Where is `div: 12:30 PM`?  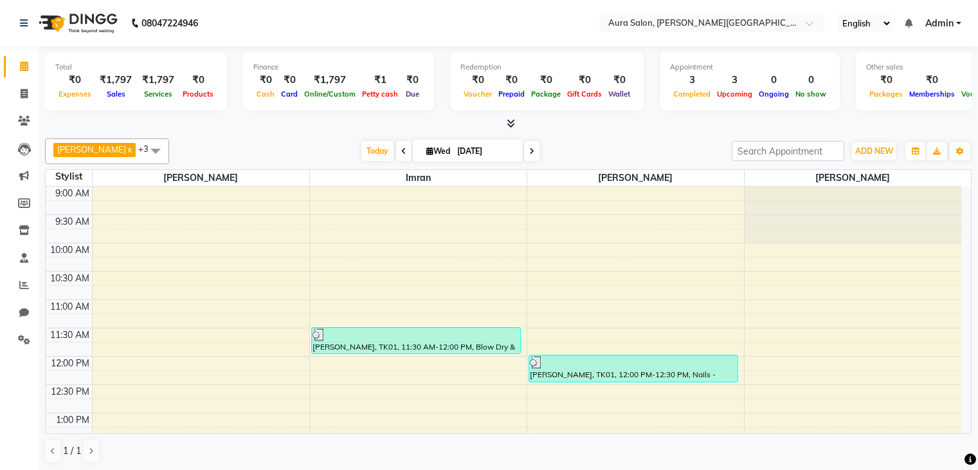 div: 12:30 PM is located at coordinates (70, 391).